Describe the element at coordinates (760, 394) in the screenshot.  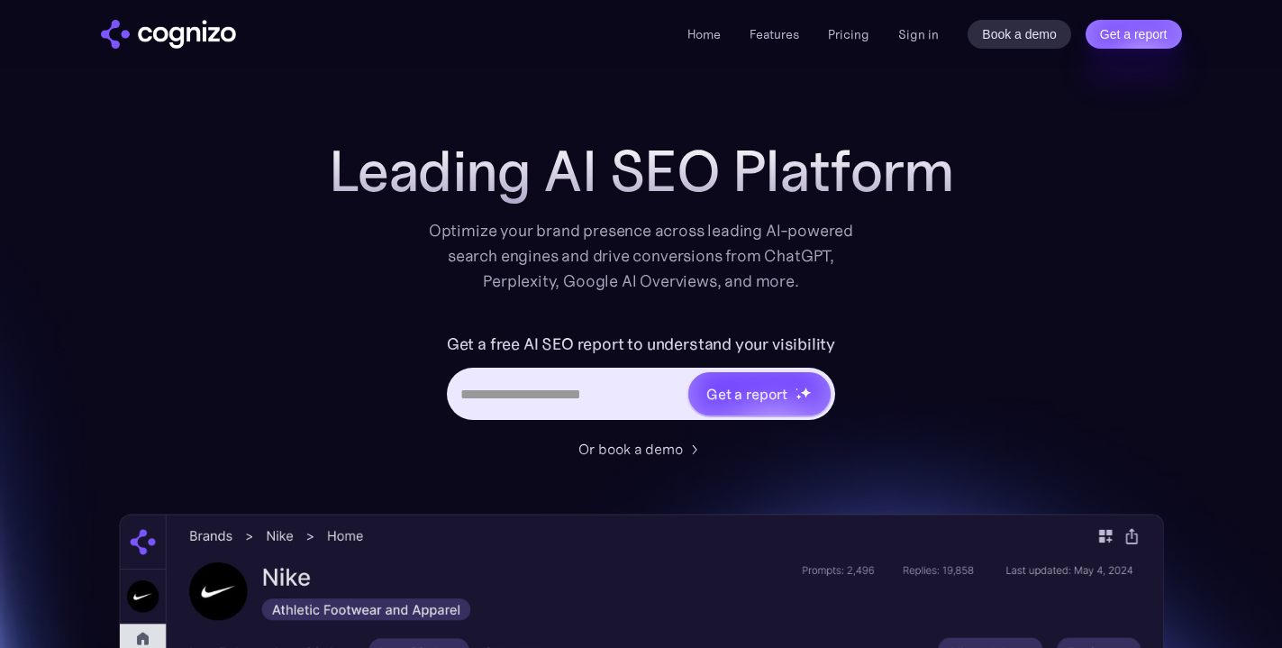
I see `a: Get a reportstarstarstar` at that location.